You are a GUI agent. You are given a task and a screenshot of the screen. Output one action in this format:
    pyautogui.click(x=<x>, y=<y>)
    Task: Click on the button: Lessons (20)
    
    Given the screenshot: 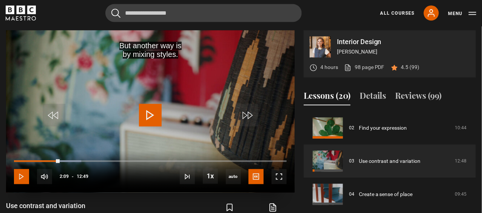 What is the action you would take?
    pyautogui.click(x=327, y=98)
    